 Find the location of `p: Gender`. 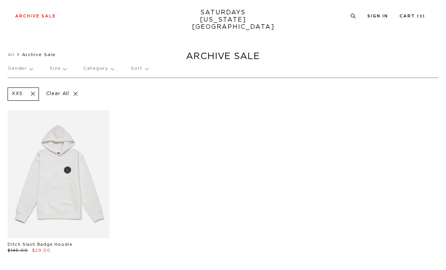

p: Gender is located at coordinates (20, 68).